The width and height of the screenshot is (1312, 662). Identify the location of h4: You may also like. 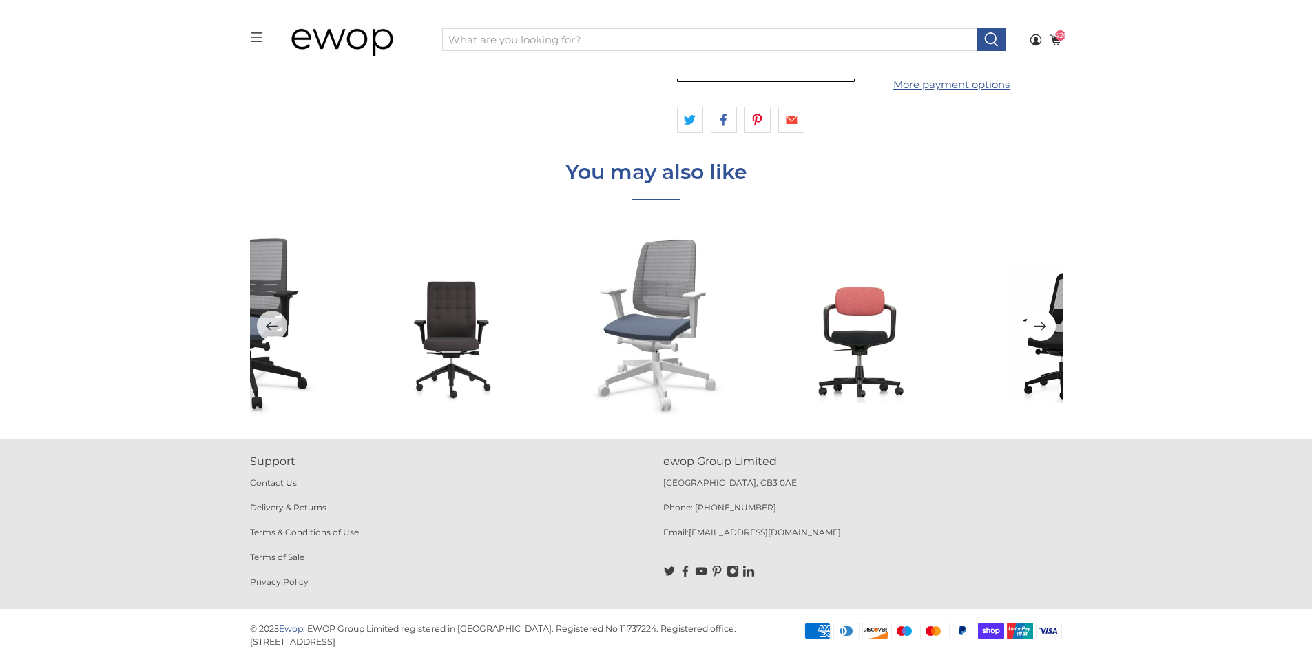
(657, 172).